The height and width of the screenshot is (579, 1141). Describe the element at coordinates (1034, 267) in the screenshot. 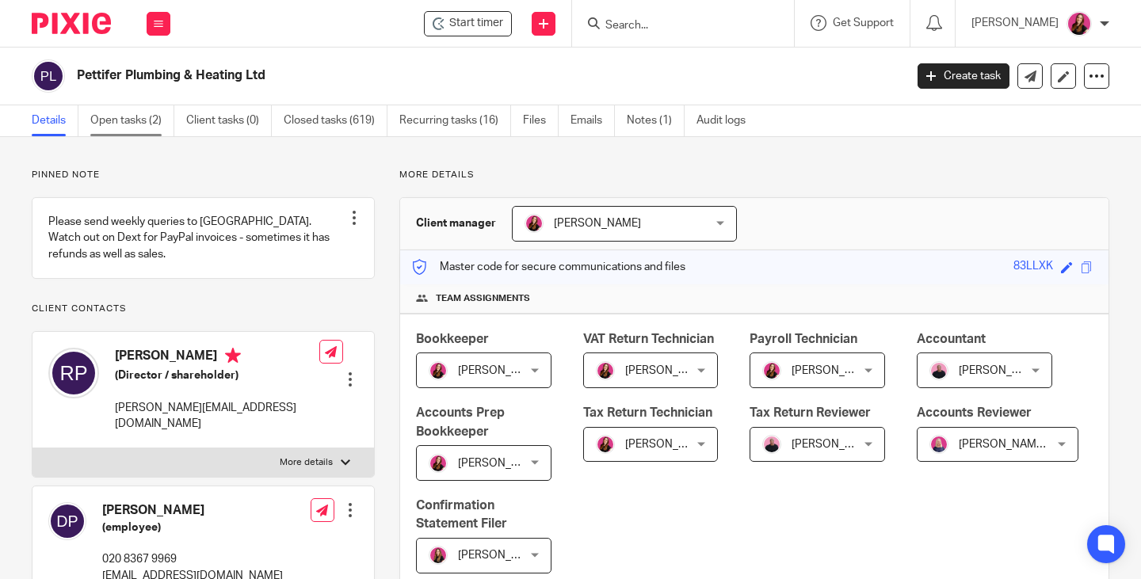

I see `div: 83LLXK` at that location.